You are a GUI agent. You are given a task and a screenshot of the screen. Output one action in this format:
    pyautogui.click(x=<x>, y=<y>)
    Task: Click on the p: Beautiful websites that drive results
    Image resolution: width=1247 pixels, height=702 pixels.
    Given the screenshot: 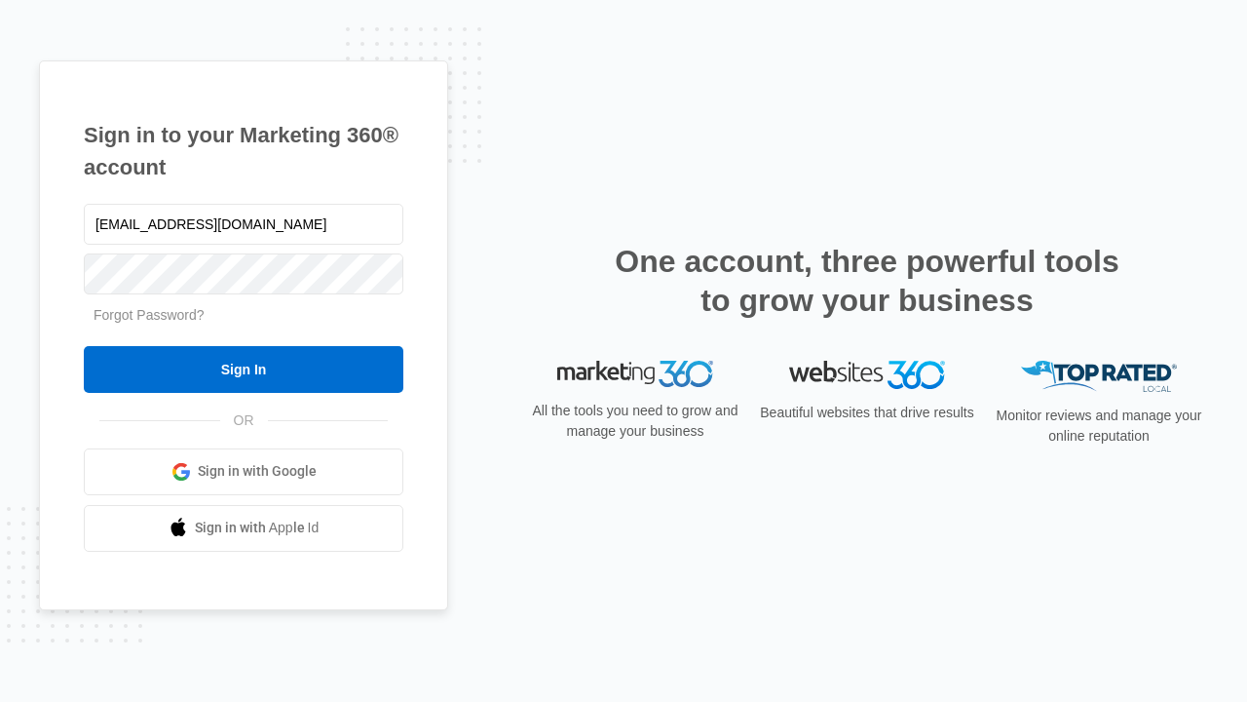 What is the action you would take?
    pyautogui.click(x=867, y=412)
    